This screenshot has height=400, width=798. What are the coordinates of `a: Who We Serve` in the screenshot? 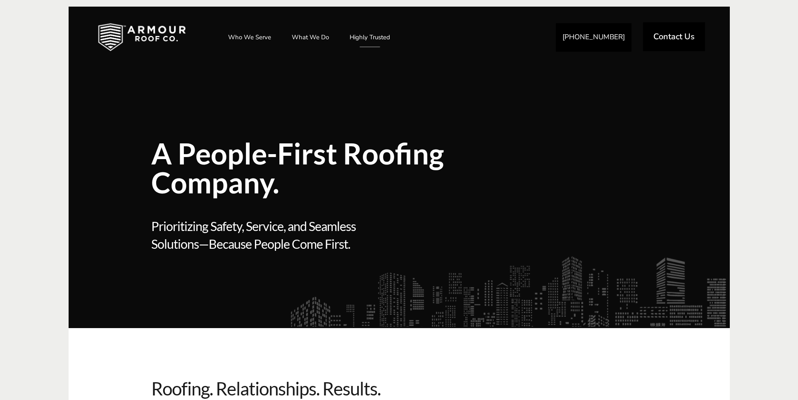 It's located at (250, 37).